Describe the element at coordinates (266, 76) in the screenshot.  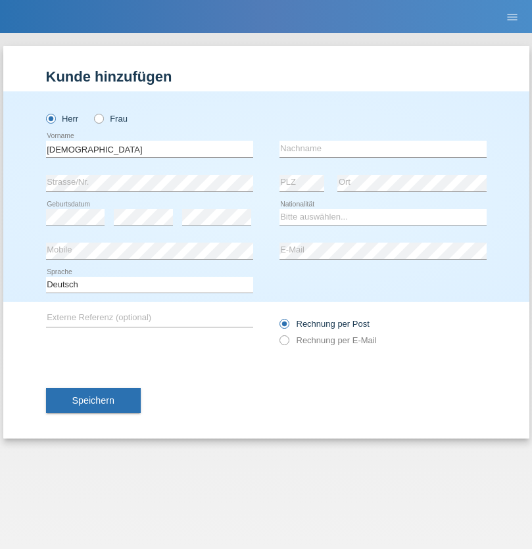
I see `h1: Kunde hinzufügen` at that location.